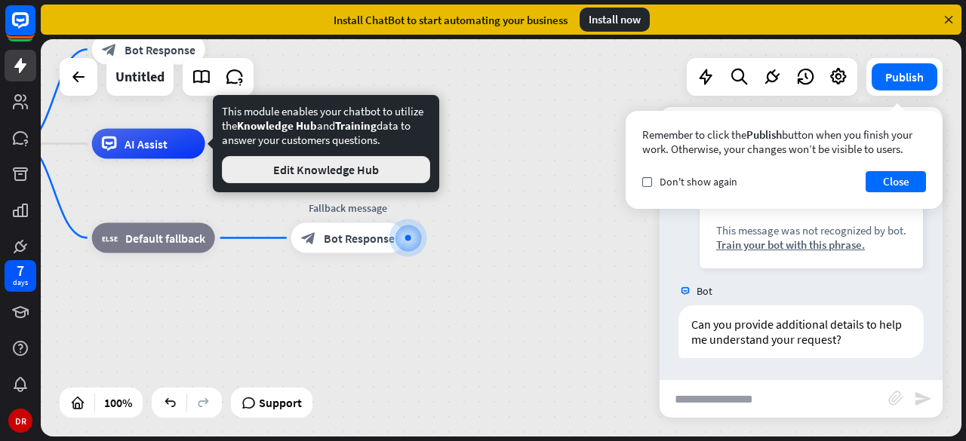 The width and height of the screenshot is (966, 441). Describe the element at coordinates (811, 230) in the screenshot. I see `div: This message was not recognized by bot.` at that location.